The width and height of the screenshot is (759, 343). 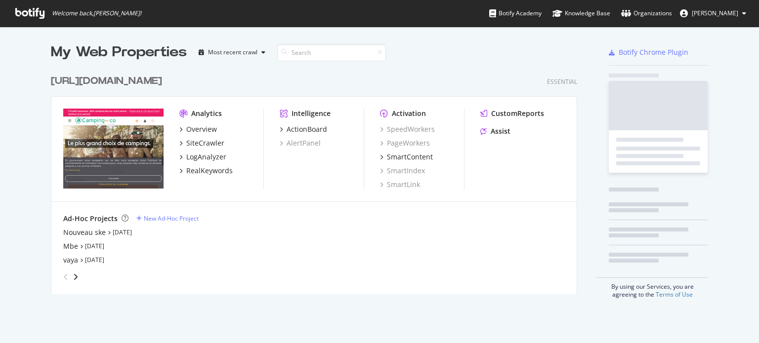 I want to click on div: Overview, so click(x=202, y=129).